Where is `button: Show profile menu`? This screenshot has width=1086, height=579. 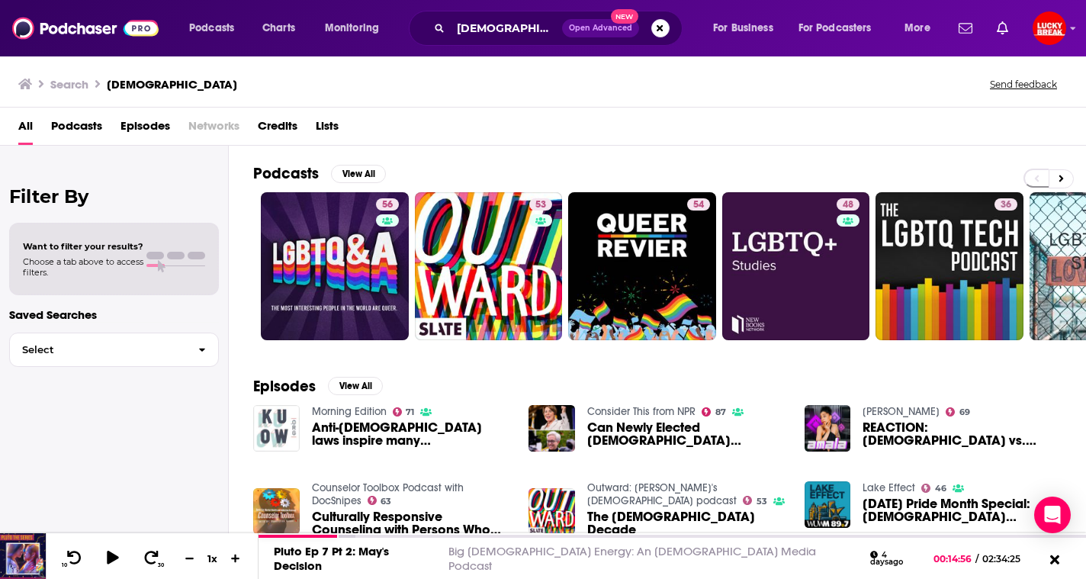 button: Show profile menu is located at coordinates (1049, 28).